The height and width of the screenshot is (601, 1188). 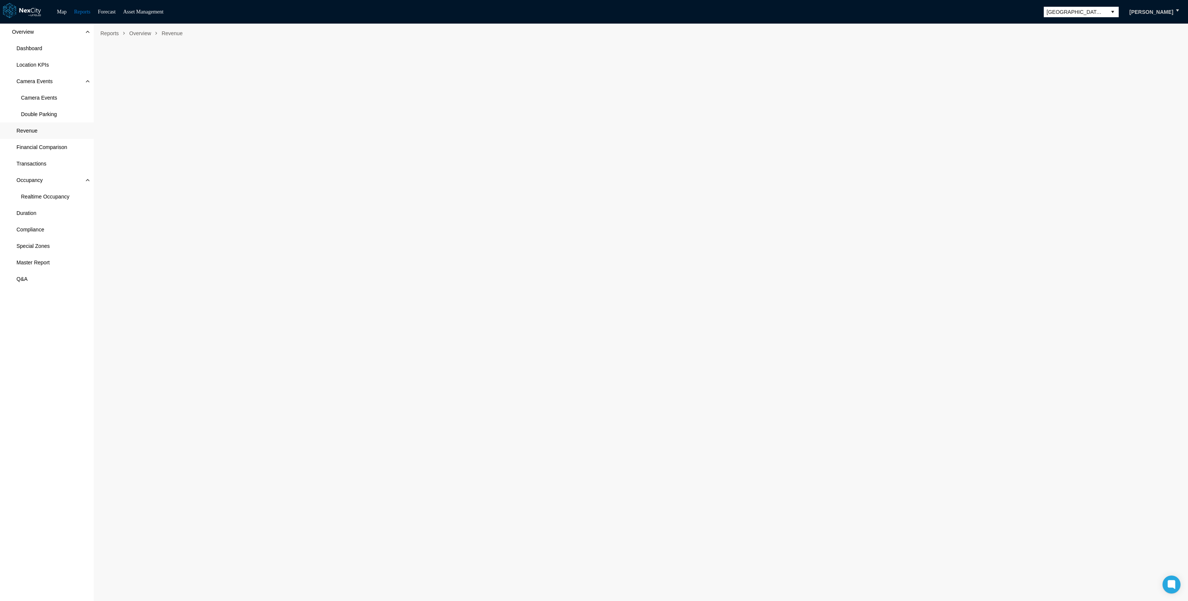 I want to click on span: Realtime Occupancy, so click(x=45, y=197).